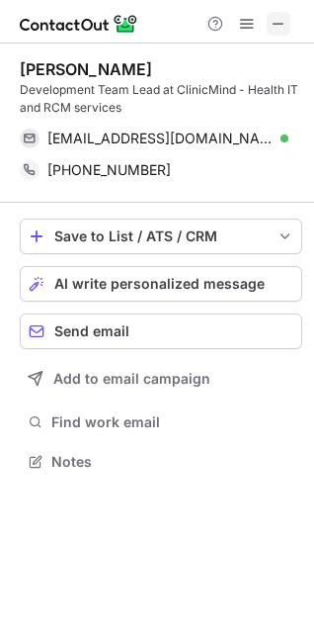  Describe the element at coordinates (161, 462) in the screenshot. I see `button: Notes` at that location.